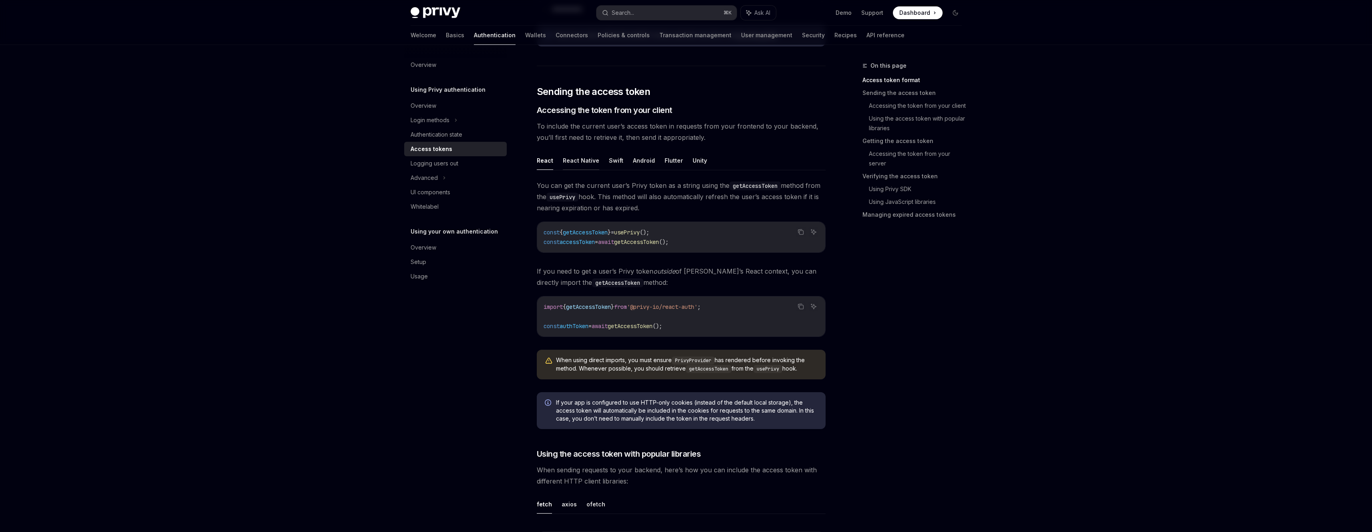 The height and width of the screenshot is (532, 1372). I want to click on a: Using Privy SDK, so click(919, 189).